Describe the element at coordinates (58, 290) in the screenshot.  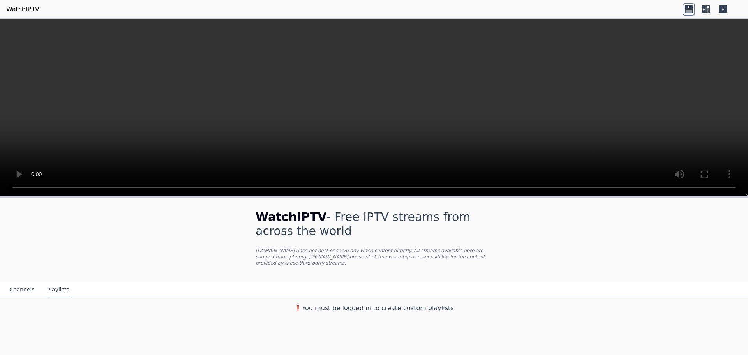
I see `button: Playlists` at that location.